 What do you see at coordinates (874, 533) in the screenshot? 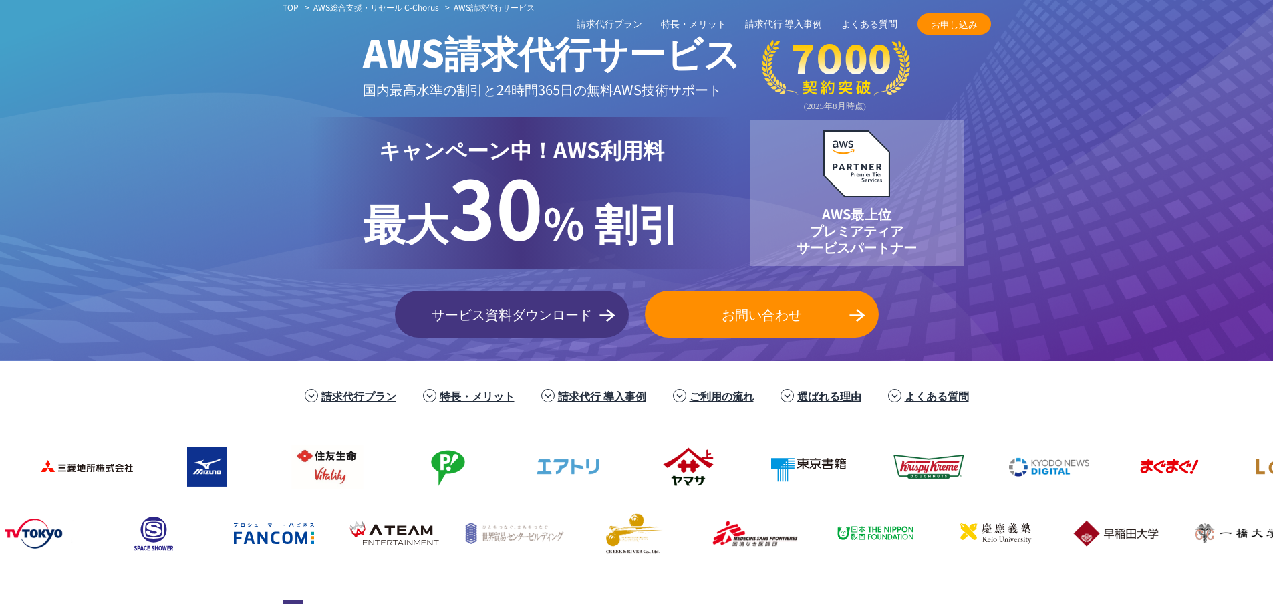
I see `img: 日本財団` at bounding box center [874, 533].